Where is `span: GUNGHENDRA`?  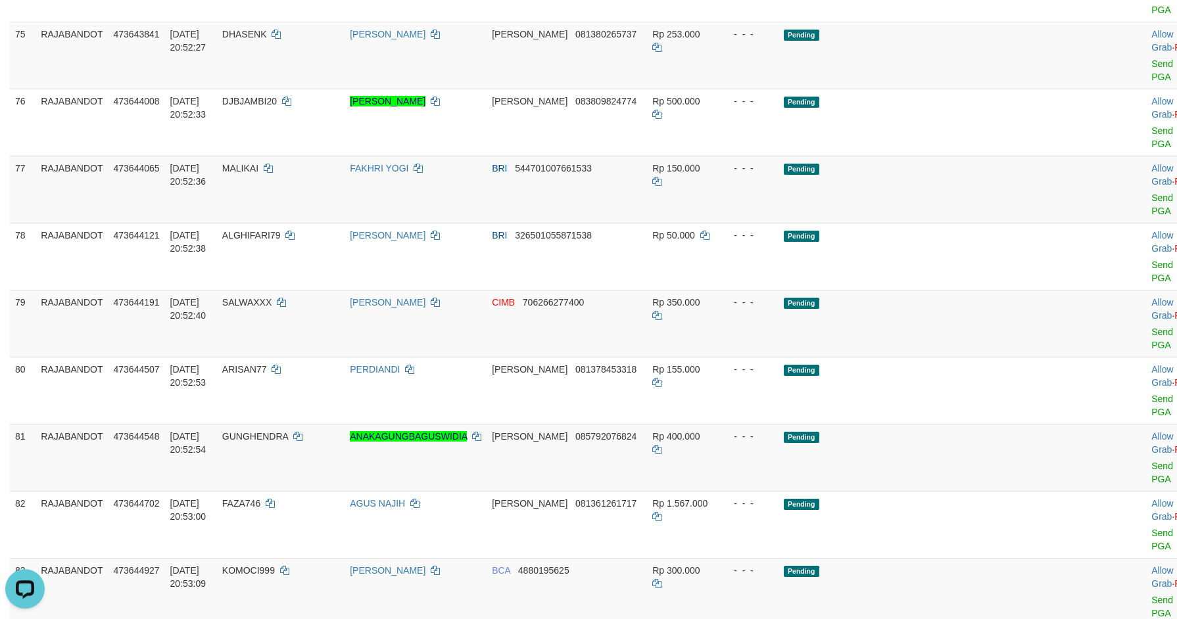
span: GUNGHENDRA is located at coordinates (255, 437).